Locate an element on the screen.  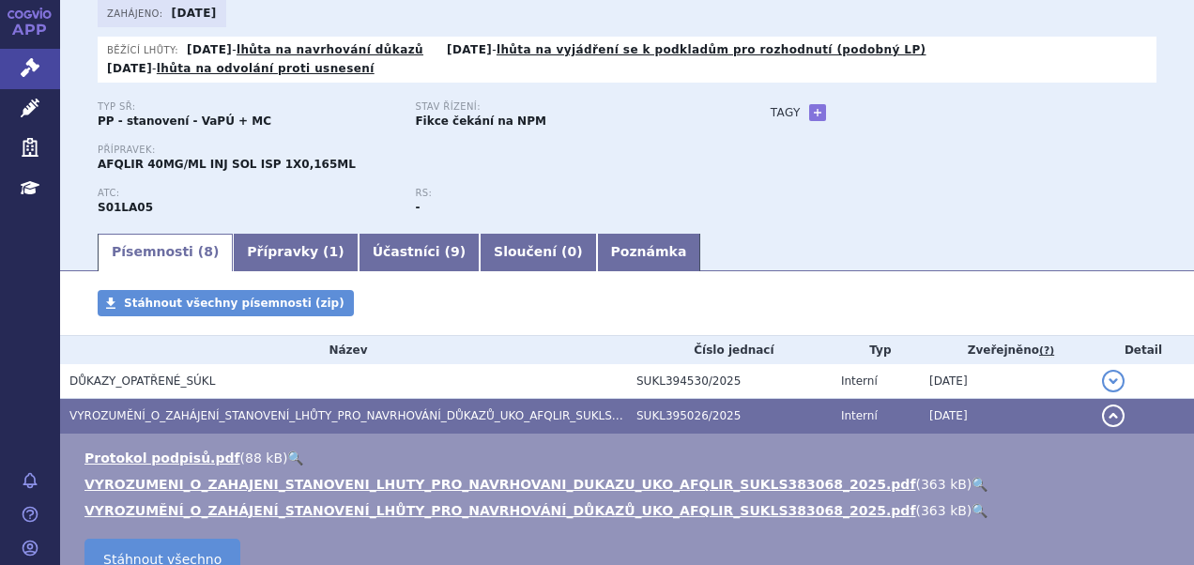
p: RS: is located at coordinates (564, 193).